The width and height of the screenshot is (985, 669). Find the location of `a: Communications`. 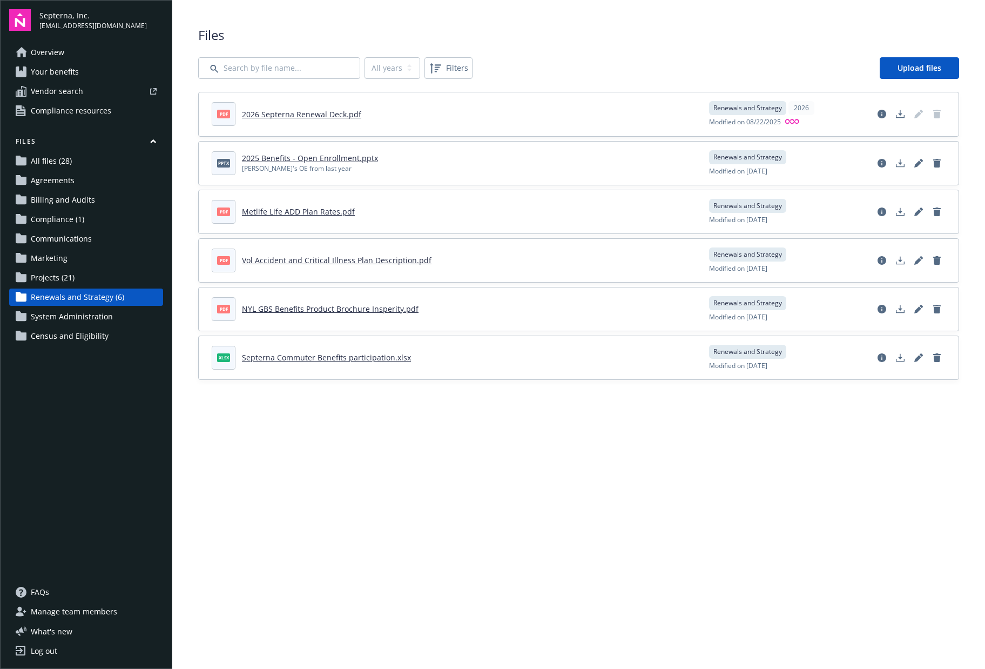

a: Communications is located at coordinates (86, 239).